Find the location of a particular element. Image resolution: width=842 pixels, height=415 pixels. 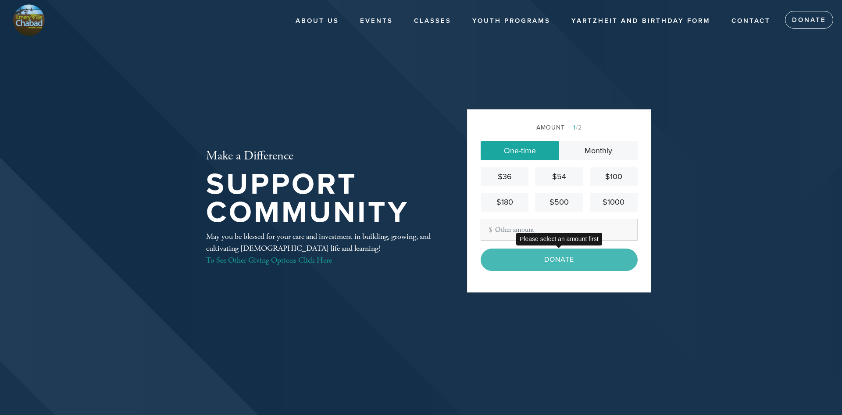

span: /2 is located at coordinates (575, 127).